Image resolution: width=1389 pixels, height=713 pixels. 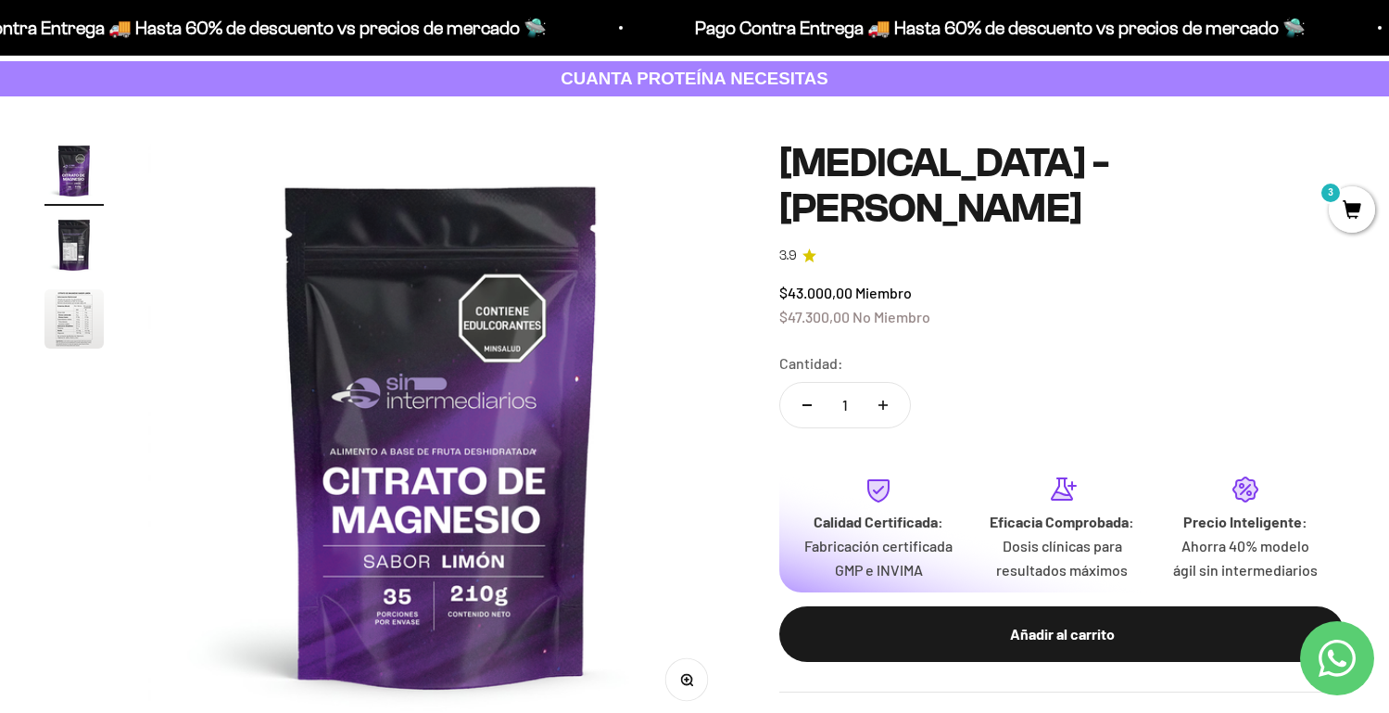 I want to click on span: Miembro, so click(x=883, y=292).